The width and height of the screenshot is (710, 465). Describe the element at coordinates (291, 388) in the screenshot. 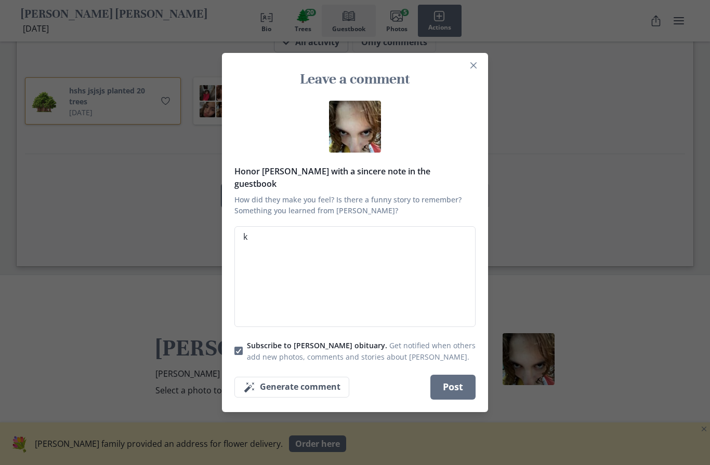

I see `button: Generate comment` at that location.